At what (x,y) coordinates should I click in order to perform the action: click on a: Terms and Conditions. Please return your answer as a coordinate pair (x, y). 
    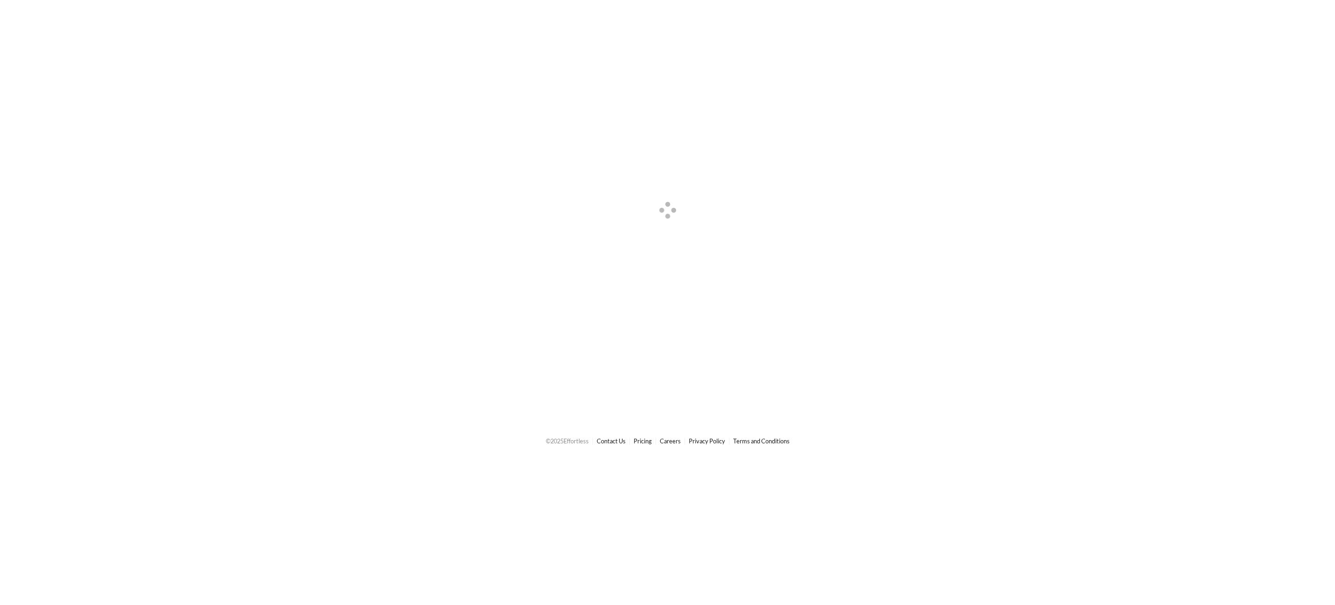
    Looking at the image, I should click on (761, 441).